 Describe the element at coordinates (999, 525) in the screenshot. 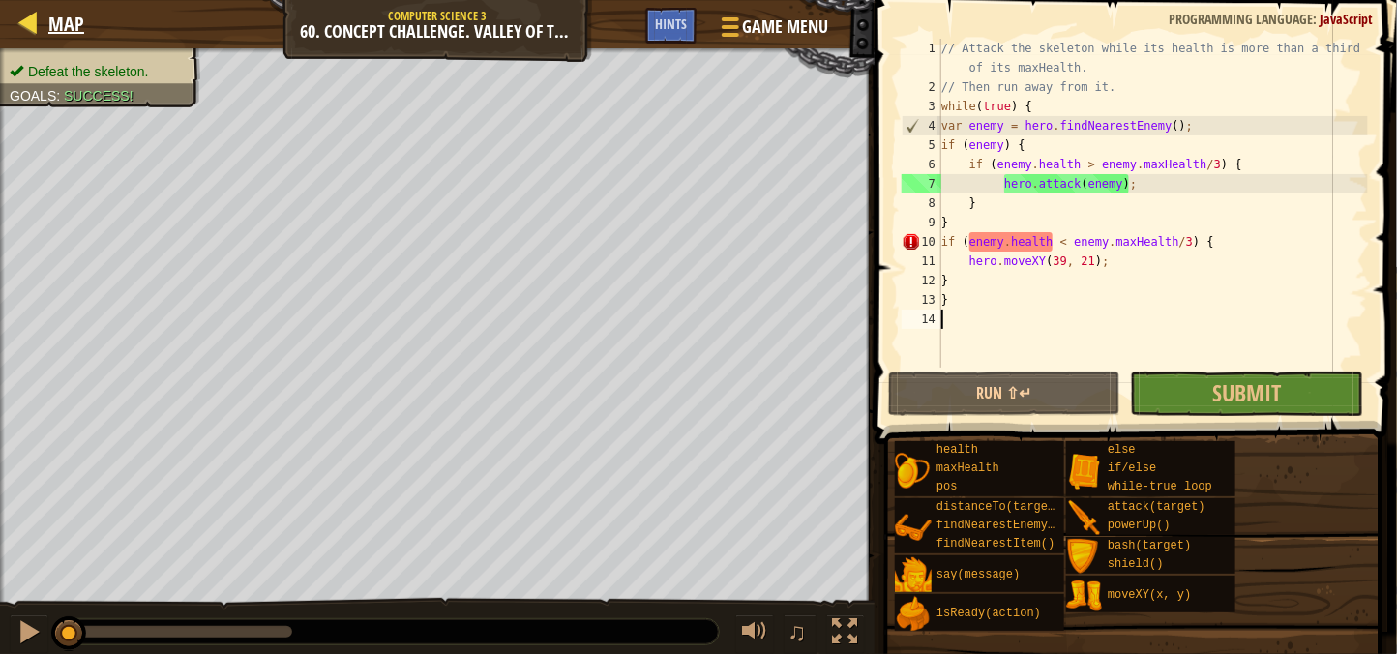

I see `span: findNearestEnemy()` at that location.